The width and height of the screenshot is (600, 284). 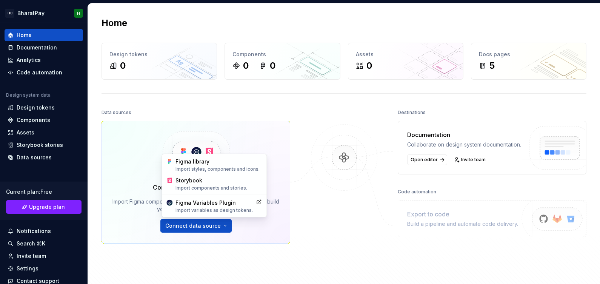 What do you see at coordinates (214, 210) in the screenshot?
I see `div: Import variables as design tokens.` at bounding box center [214, 210].